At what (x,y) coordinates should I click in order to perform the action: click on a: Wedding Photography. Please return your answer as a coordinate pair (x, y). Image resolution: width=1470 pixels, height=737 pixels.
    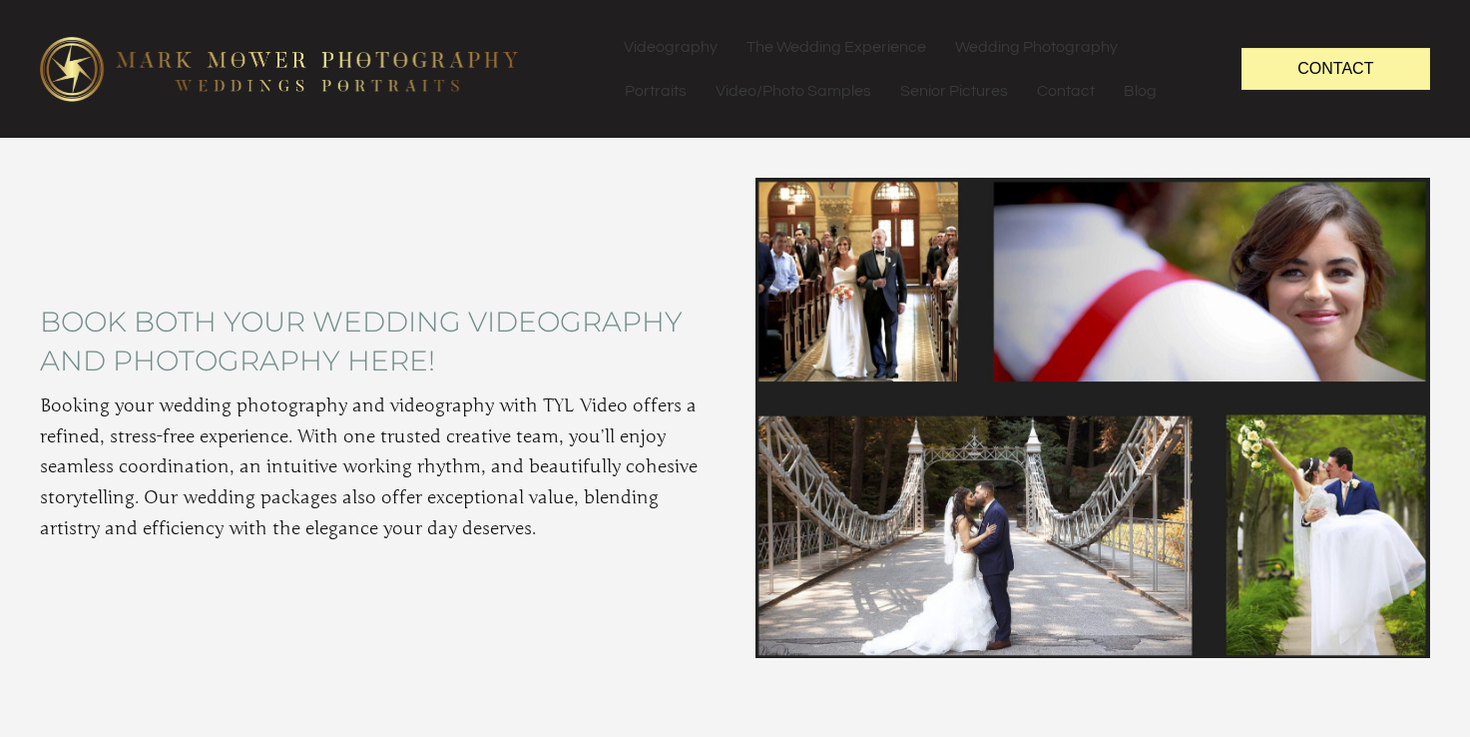
    Looking at the image, I should click on (1036, 47).